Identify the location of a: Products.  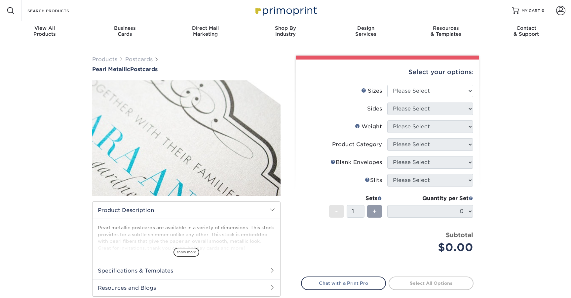
(105, 59).